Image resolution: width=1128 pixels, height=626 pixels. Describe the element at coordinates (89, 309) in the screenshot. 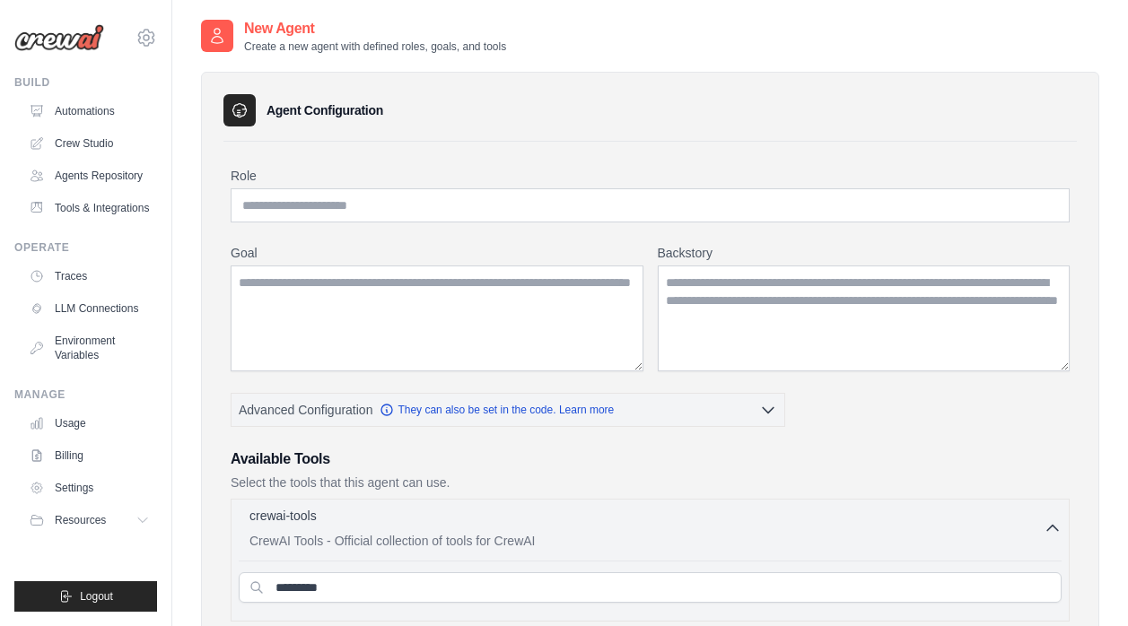

I see `a: LLM Connections` at that location.